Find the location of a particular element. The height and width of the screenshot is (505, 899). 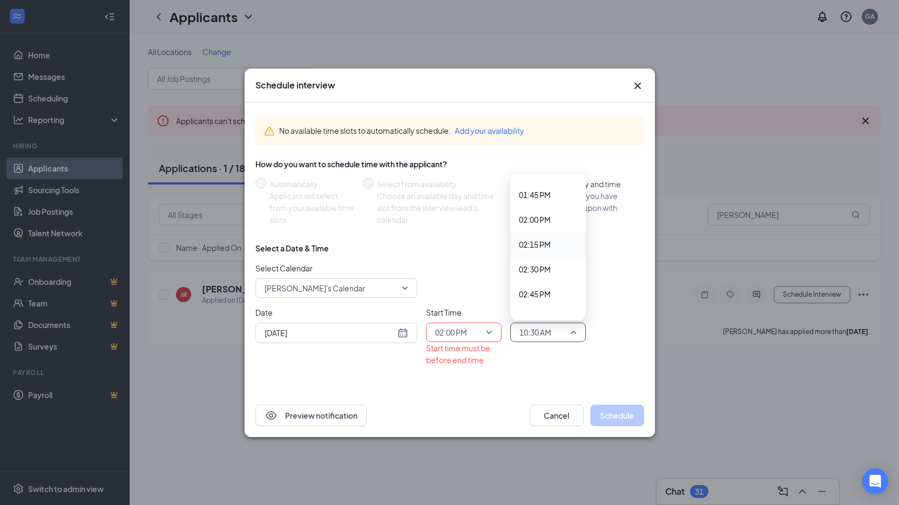

span: 10:30 AM is located at coordinates (535, 332).